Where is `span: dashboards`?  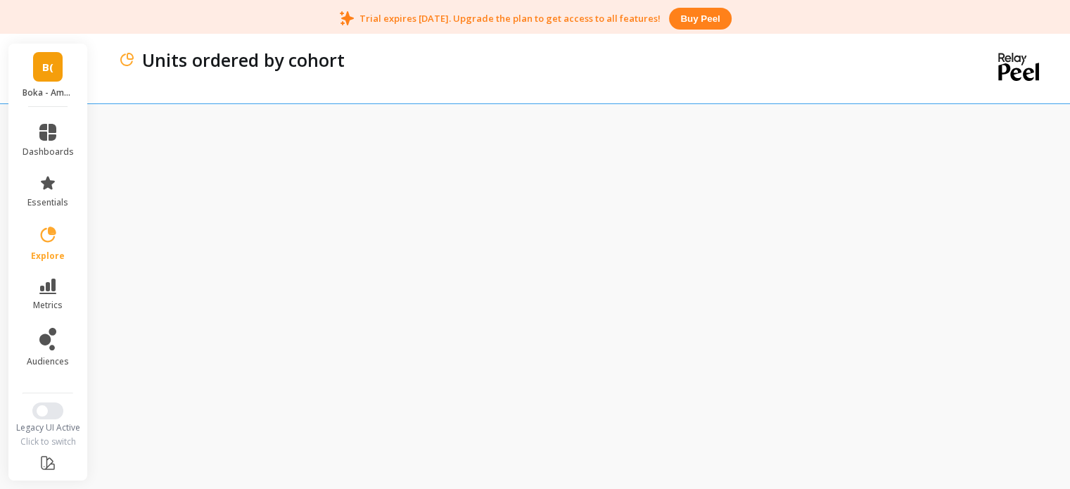 span: dashboards is located at coordinates (48, 152).